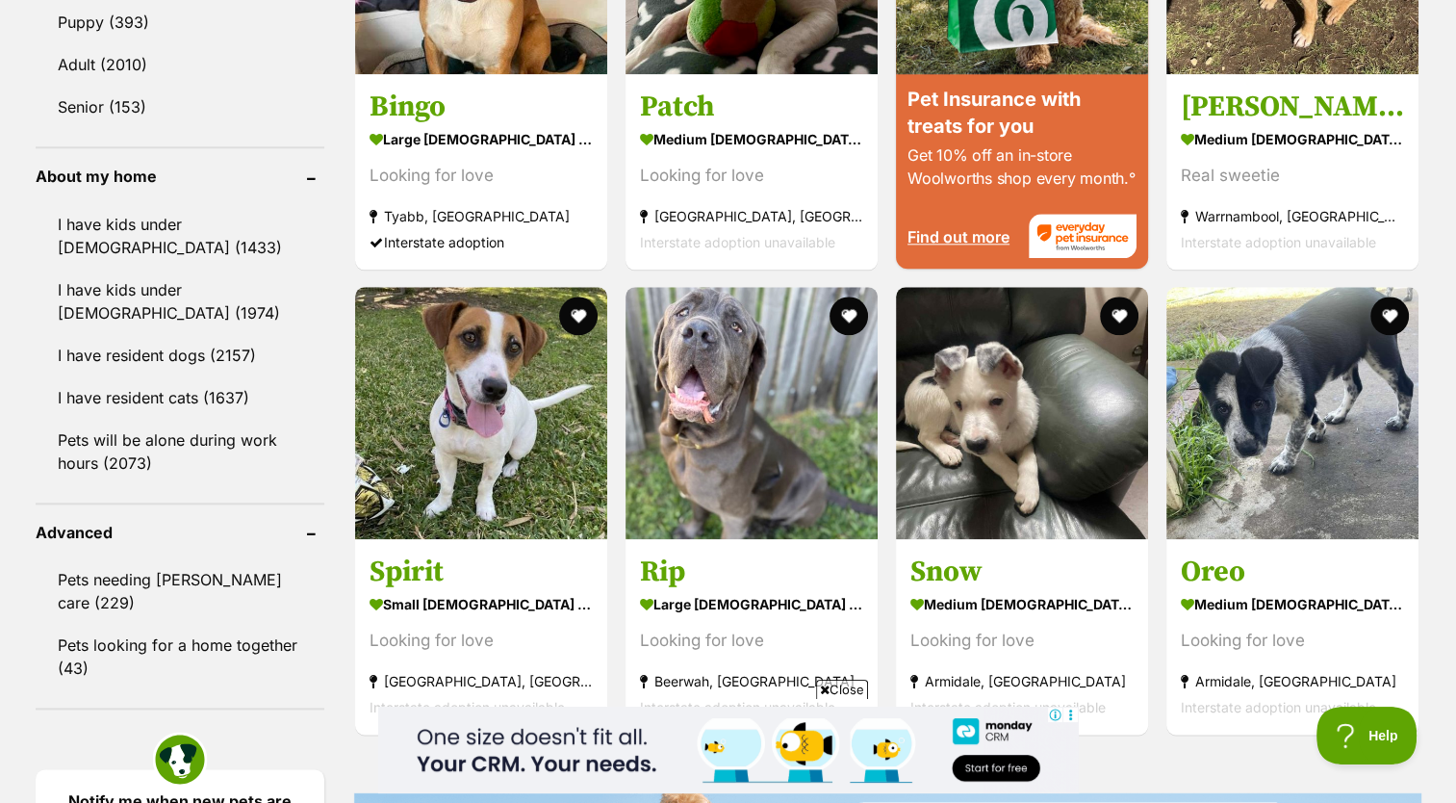  Describe the element at coordinates (180, 176) in the screenshot. I see `header: About my home` at that location.